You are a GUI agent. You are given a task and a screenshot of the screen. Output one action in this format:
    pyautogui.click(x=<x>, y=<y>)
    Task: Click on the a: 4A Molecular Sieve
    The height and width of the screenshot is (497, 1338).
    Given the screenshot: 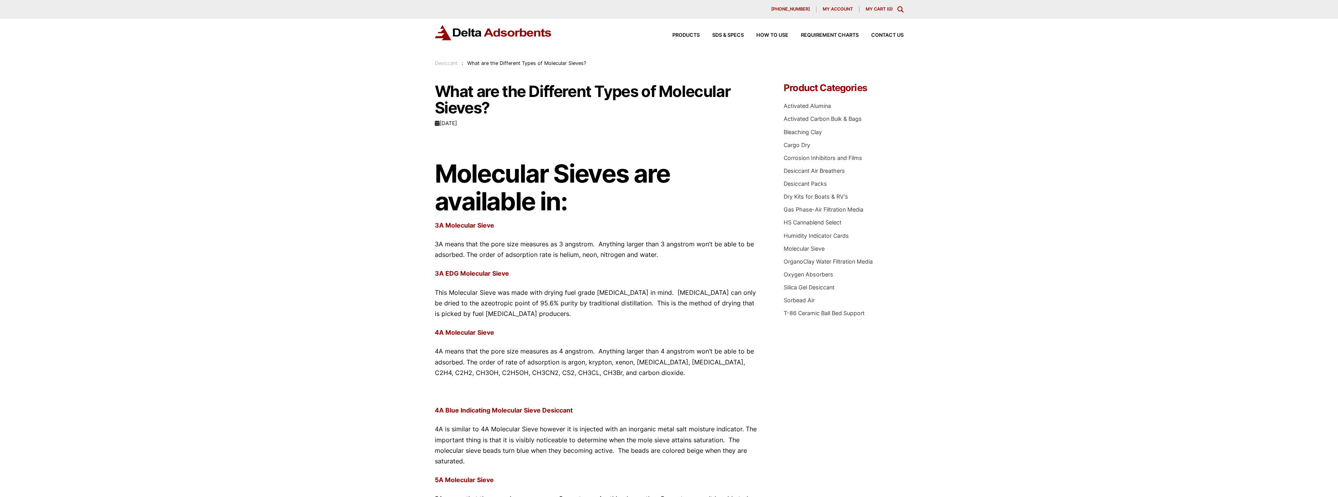 What is the action you would take?
    pyautogui.click(x=465, y=332)
    